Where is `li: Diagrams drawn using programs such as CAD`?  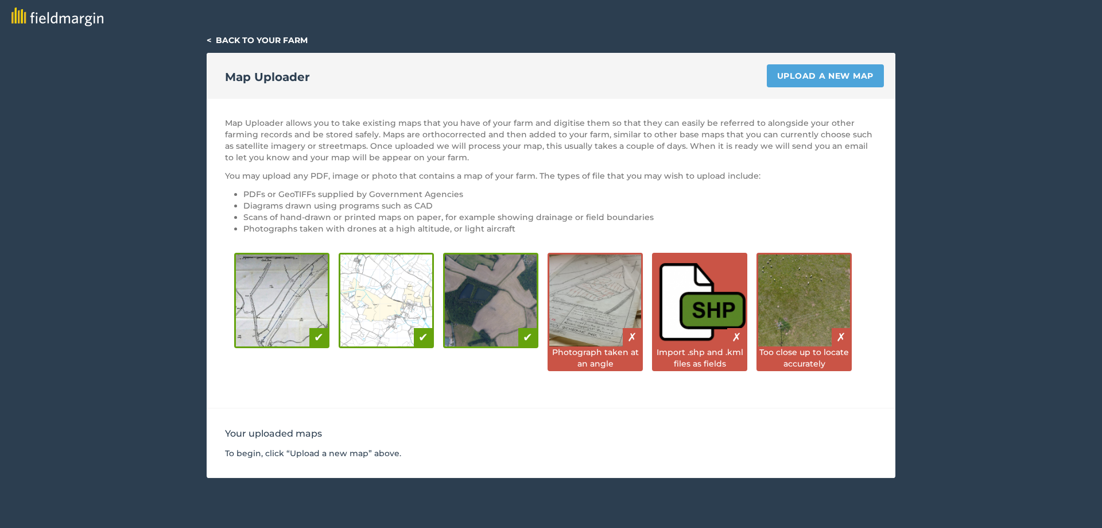 li: Diagrams drawn using programs such as CAD is located at coordinates (560, 206).